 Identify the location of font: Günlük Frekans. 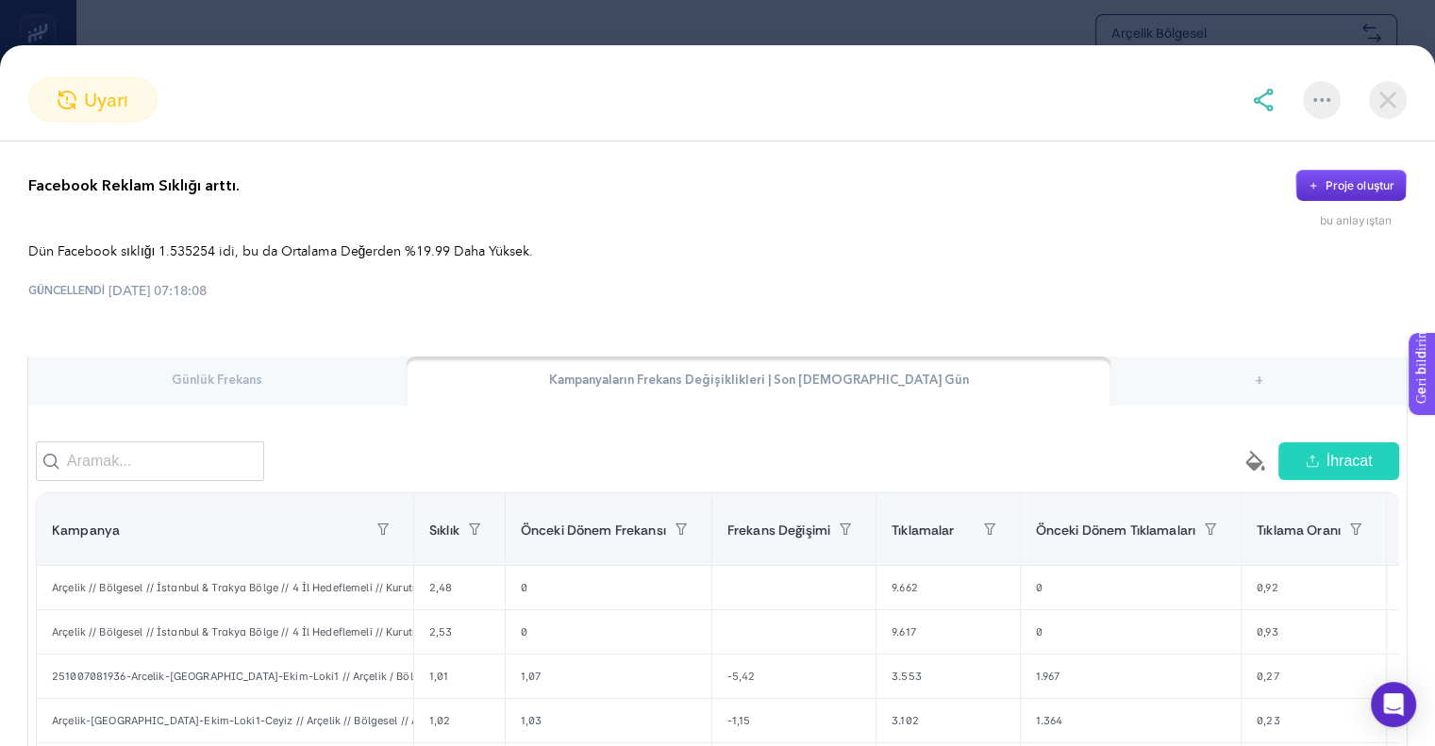
(217, 380).